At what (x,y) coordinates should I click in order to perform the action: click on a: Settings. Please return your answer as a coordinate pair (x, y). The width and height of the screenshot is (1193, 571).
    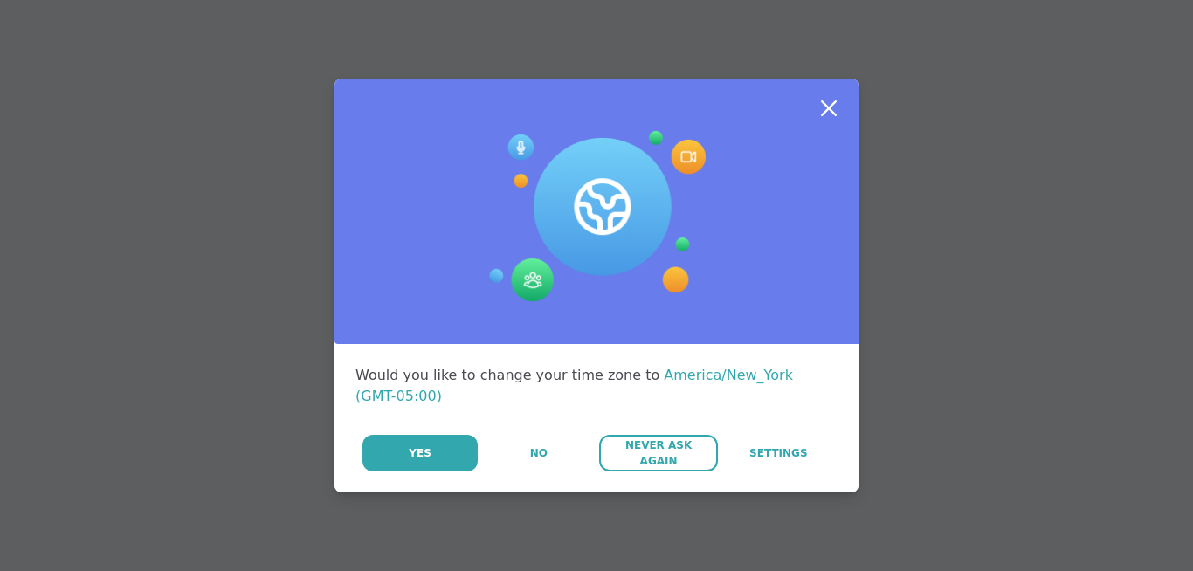
    Looking at the image, I should click on (778, 453).